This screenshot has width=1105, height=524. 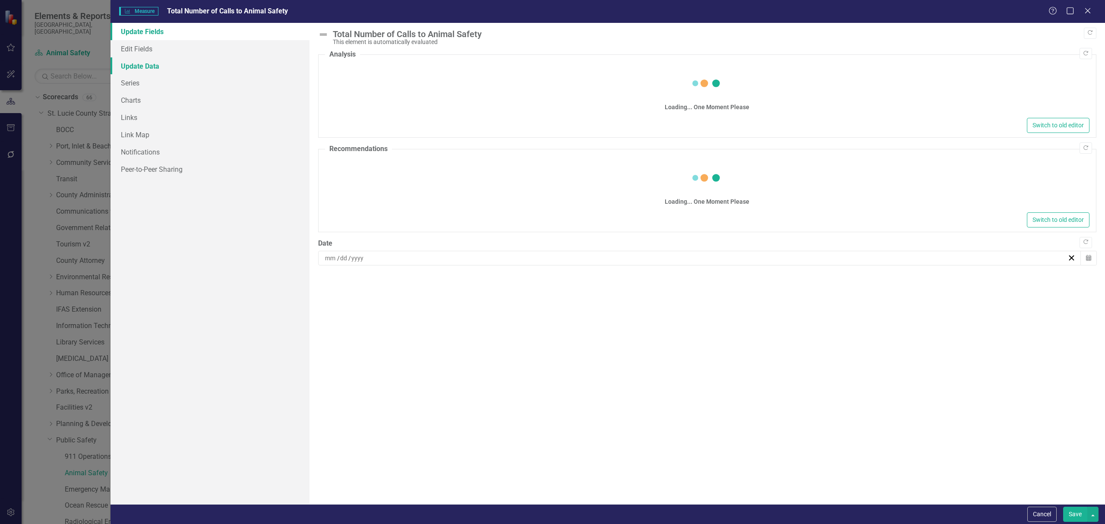 I want to click on a: Series, so click(x=210, y=83).